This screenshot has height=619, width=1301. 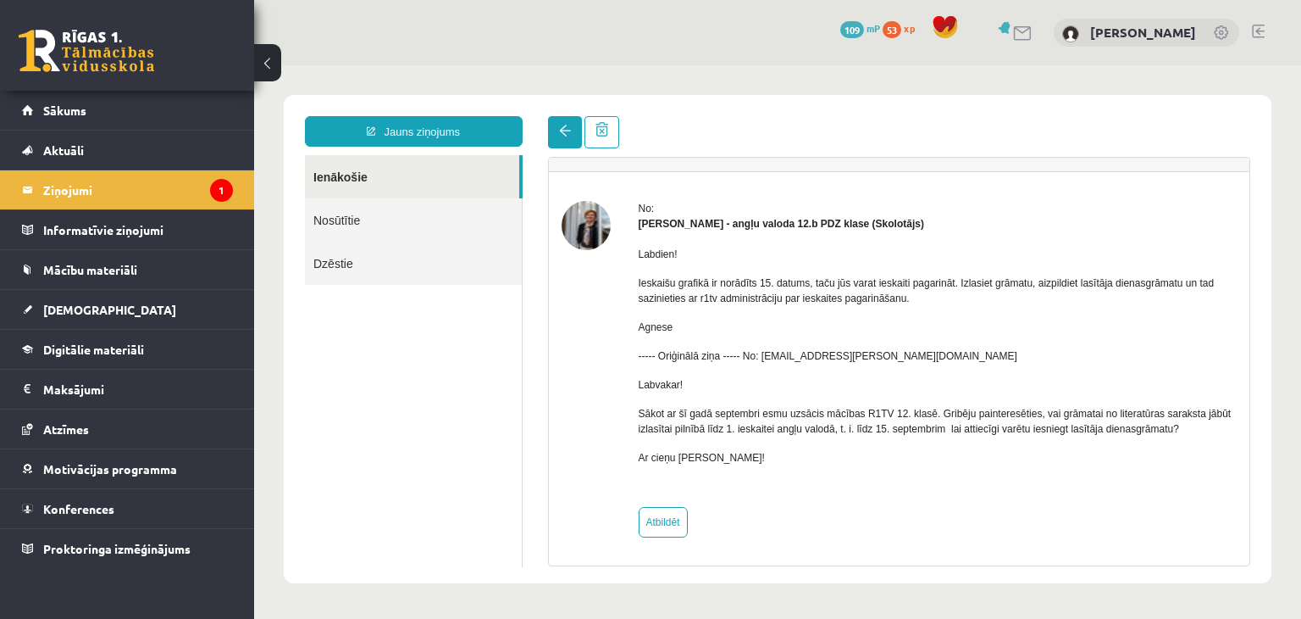 I want to click on span: Aktuāli, so click(x=64, y=150).